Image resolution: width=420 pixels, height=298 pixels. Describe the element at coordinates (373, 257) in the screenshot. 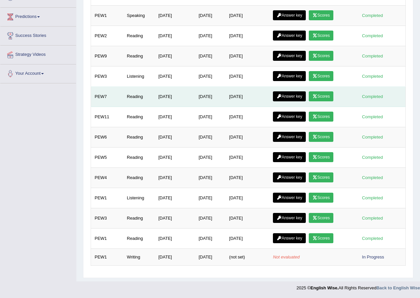

I see `div: In Progress` at that location.